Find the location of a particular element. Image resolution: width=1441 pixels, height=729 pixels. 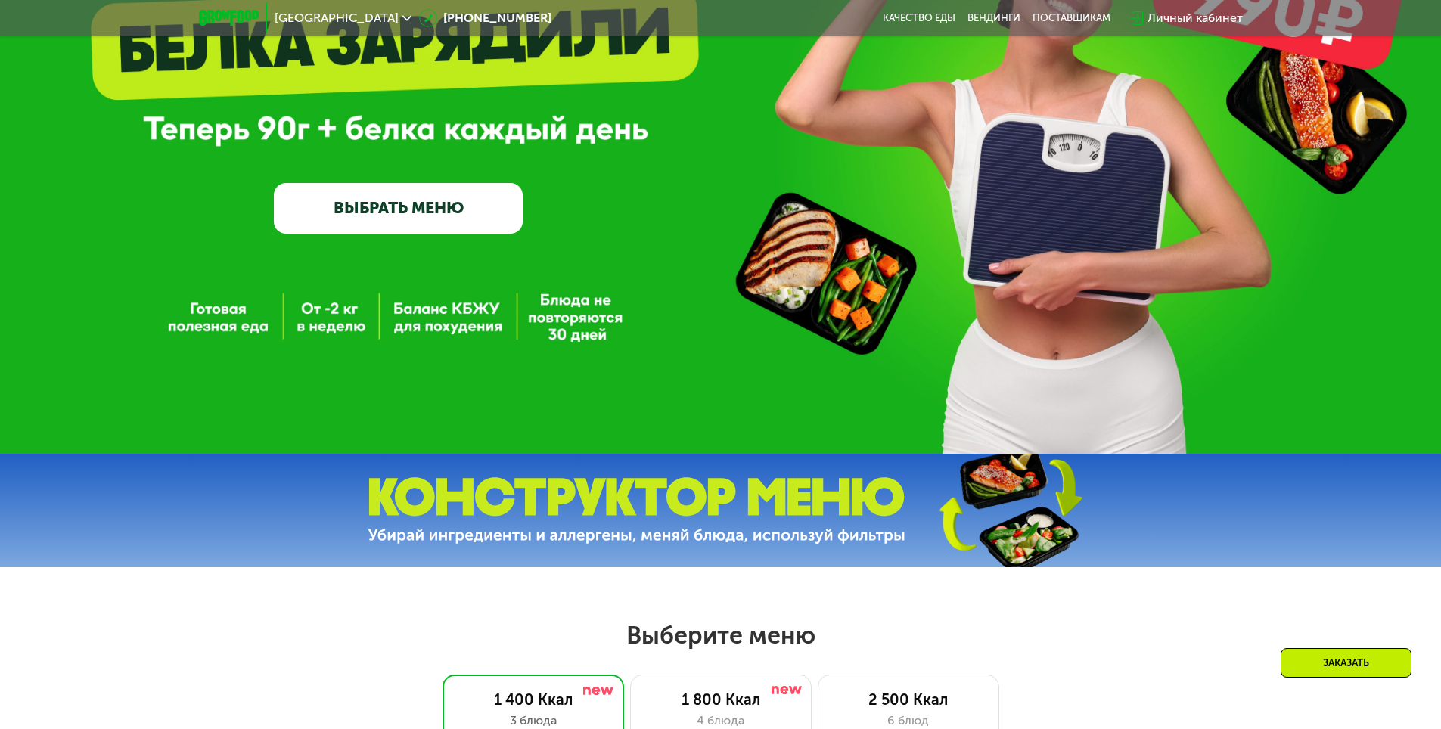

div: 2 500 Ккал is located at coordinates (909, 700).